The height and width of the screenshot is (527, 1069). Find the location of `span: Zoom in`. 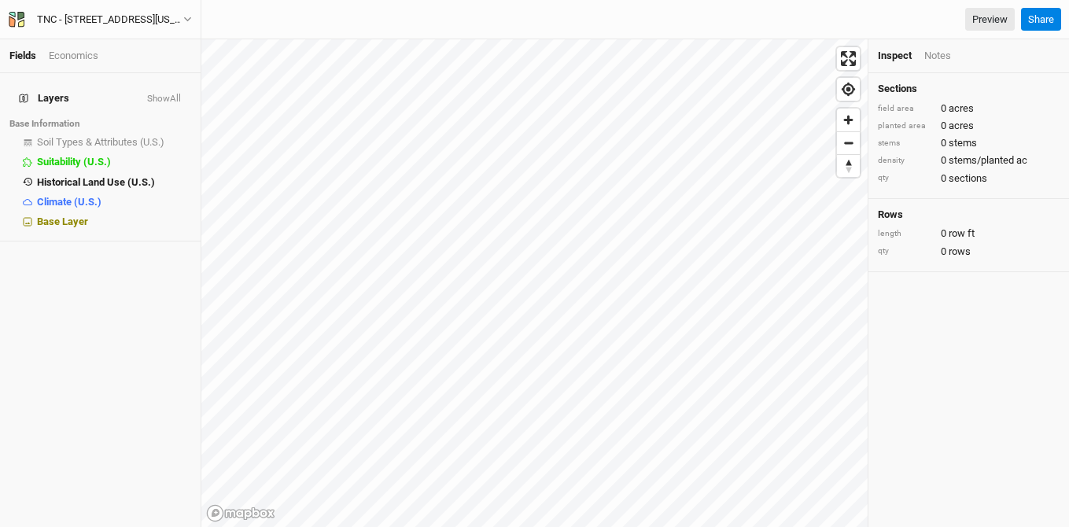

span: Zoom in is located at coordinates (848, 120).